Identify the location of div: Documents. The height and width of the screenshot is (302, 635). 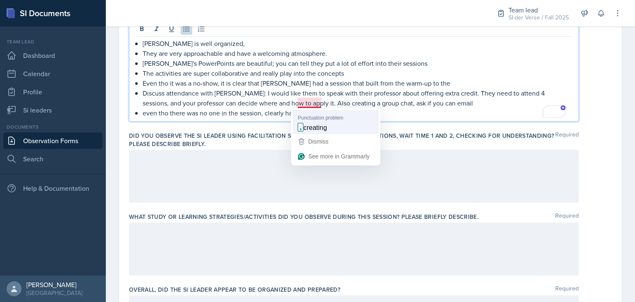
(53, 127).